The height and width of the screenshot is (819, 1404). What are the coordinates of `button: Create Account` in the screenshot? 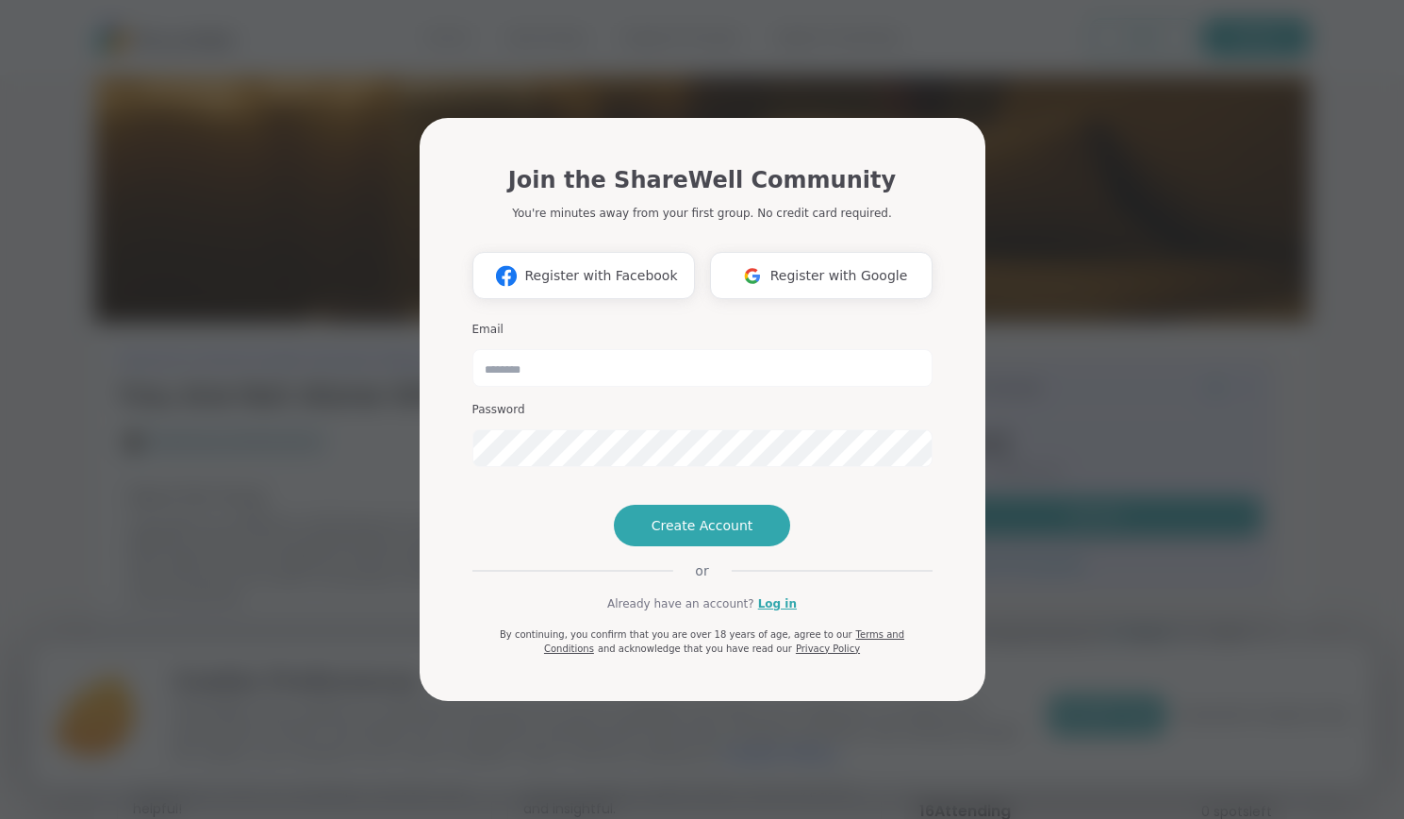 It's located at (703, 525).